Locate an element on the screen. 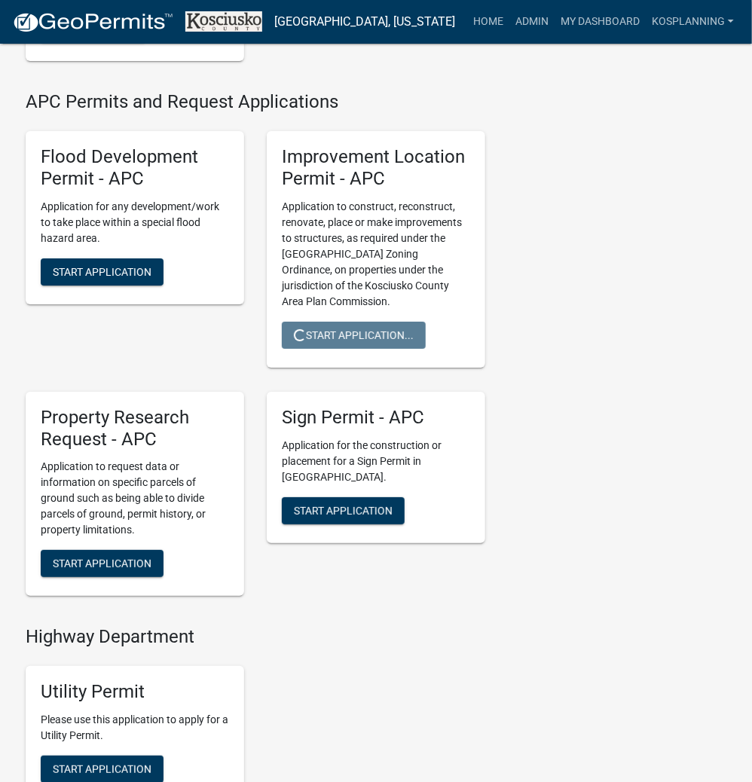 This screenshot has height=782, width=752. a: Home is located at coordinates (488, 22).